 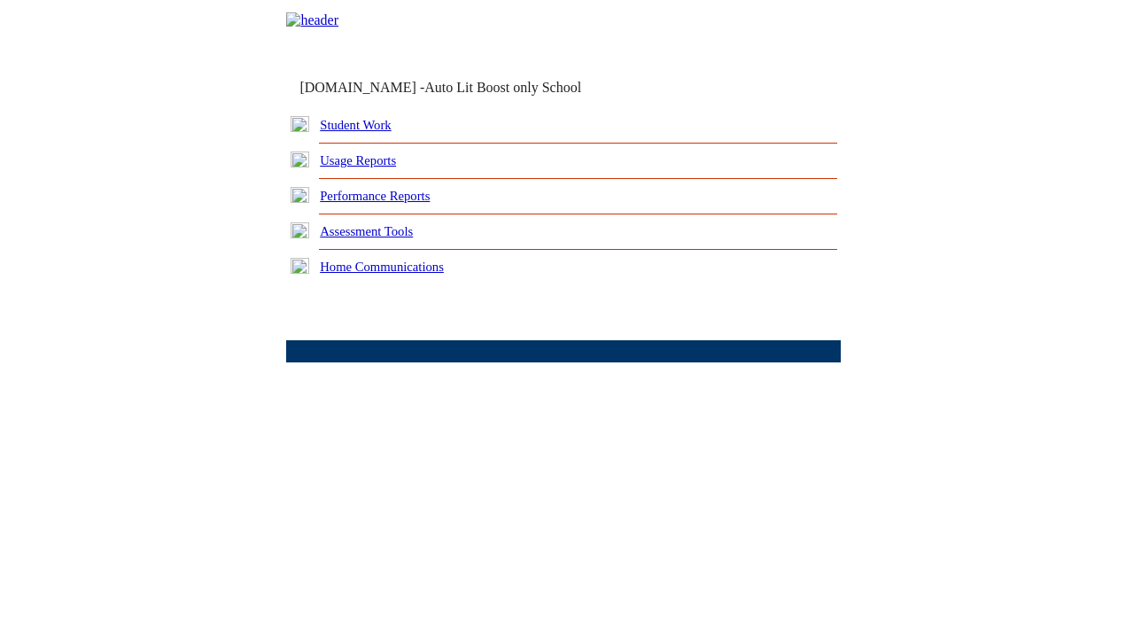 I want to click on nobr: Auto Lit Boost only School, so click(x=502, y=87).